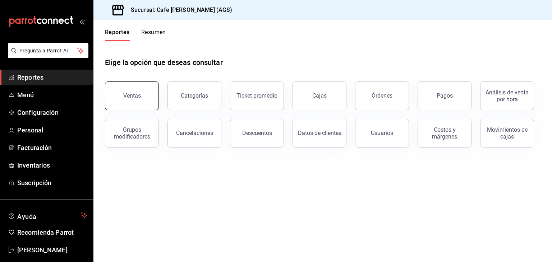  Describe the element at coordinates (257, 133) in the screenshot. I see `div: Descuentos` at that location.